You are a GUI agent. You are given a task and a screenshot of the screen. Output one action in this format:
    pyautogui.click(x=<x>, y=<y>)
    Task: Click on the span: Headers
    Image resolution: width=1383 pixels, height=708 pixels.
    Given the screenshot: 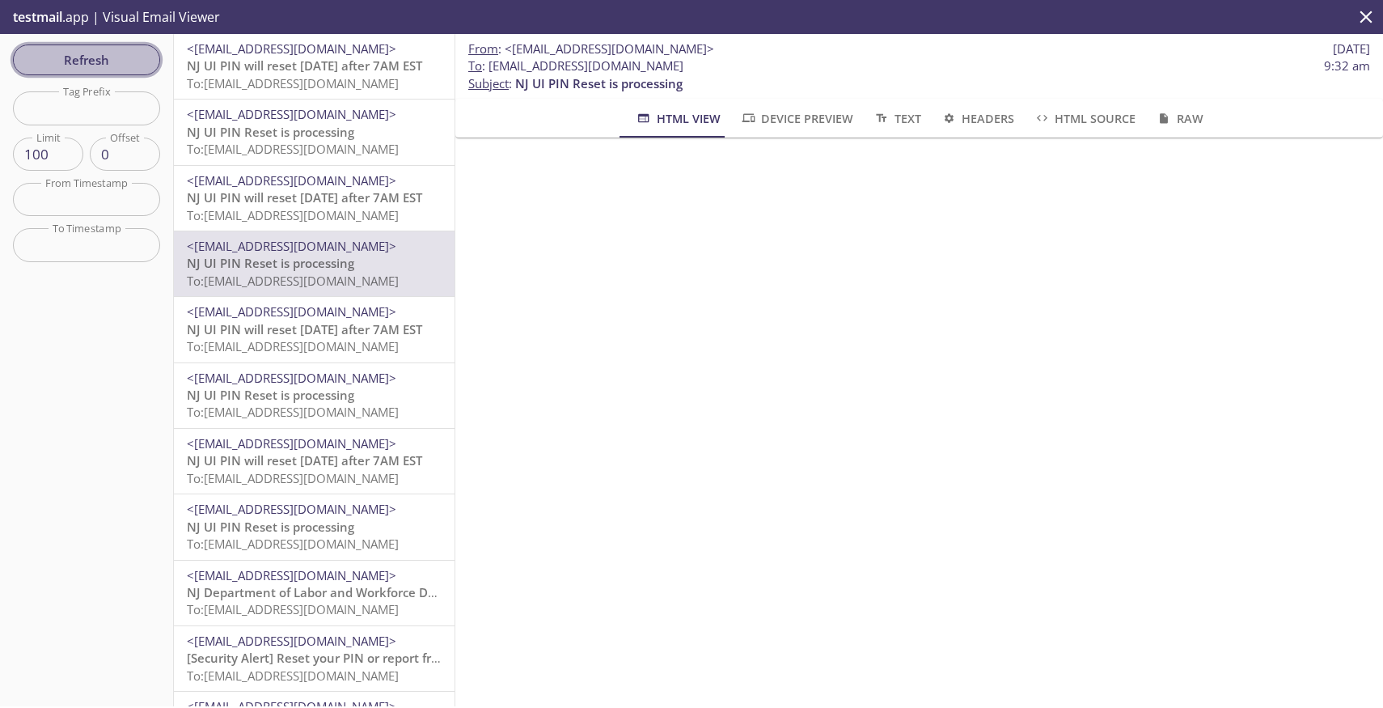 What is the action you would take?
    pyautogui.click(x=977, y=118)
    